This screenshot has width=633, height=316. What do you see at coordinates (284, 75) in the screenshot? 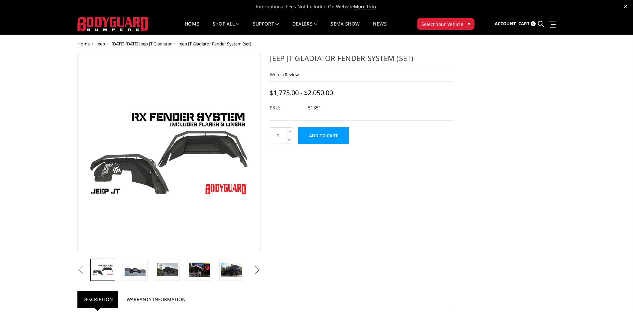
I see `a: Write a Review` at bounding box center [284, 75].